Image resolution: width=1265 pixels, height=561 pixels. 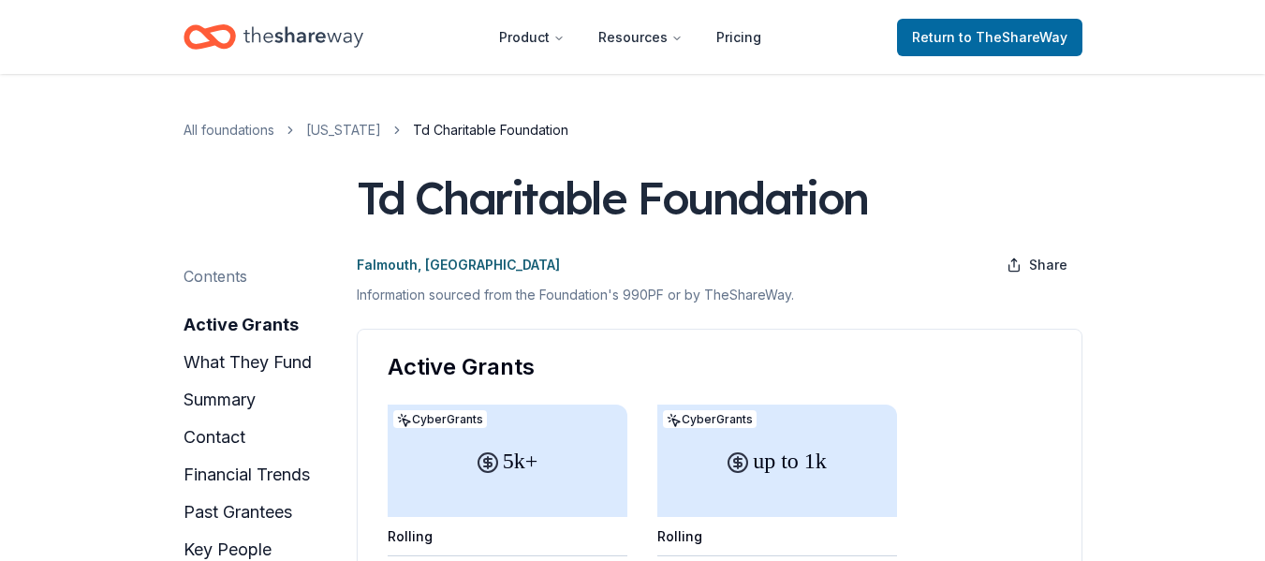 I want to click on div: 5k+, so click(x=507, y=461).